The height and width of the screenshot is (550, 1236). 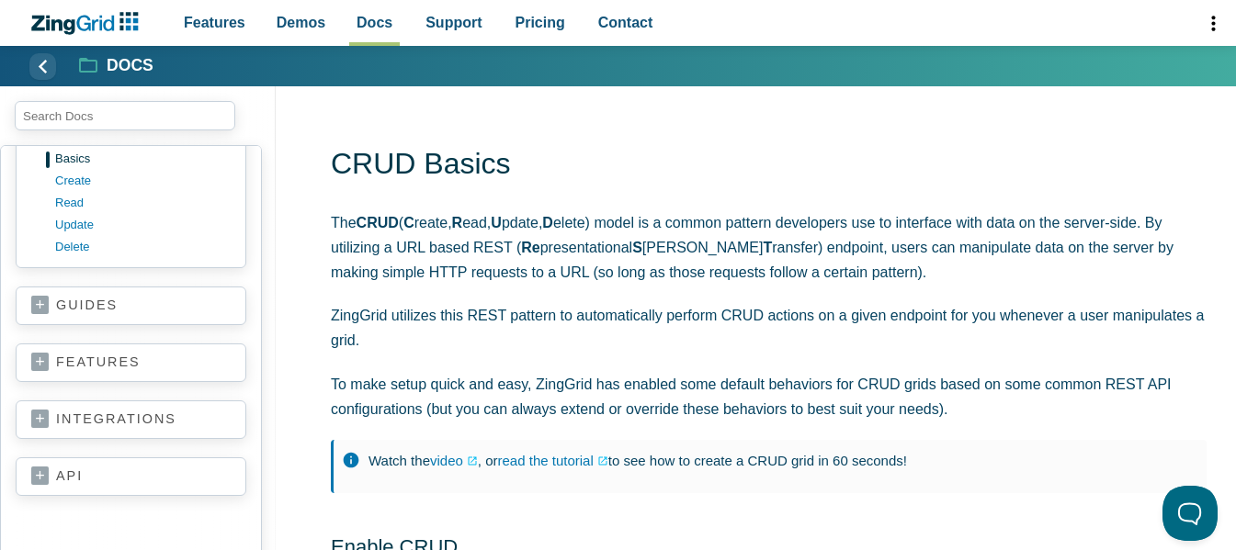 What do you see at coordinates (142, 181) in the screenshot?
I see `a: create` at bounding box center [142, 181].